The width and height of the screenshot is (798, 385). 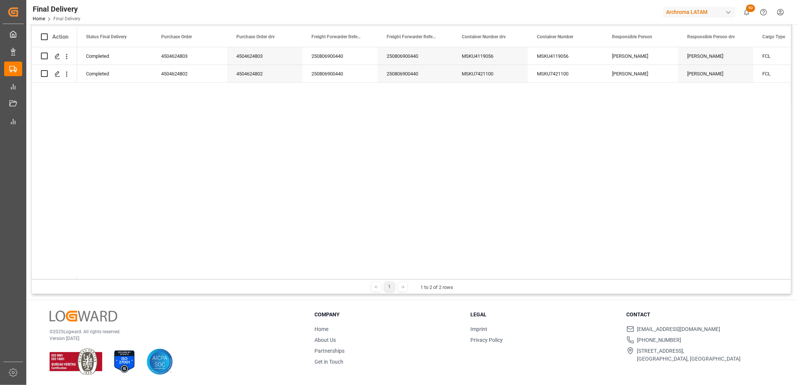 I want to click on span: 92, so click(x=750, y=8).